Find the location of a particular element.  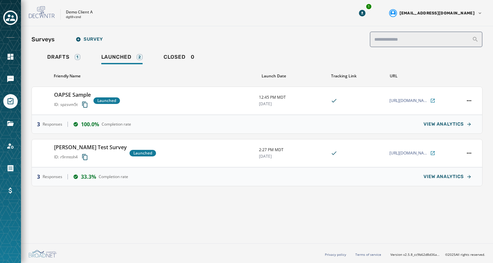

button: OAPSE Sample action menu is located at coordinates (469, 101).